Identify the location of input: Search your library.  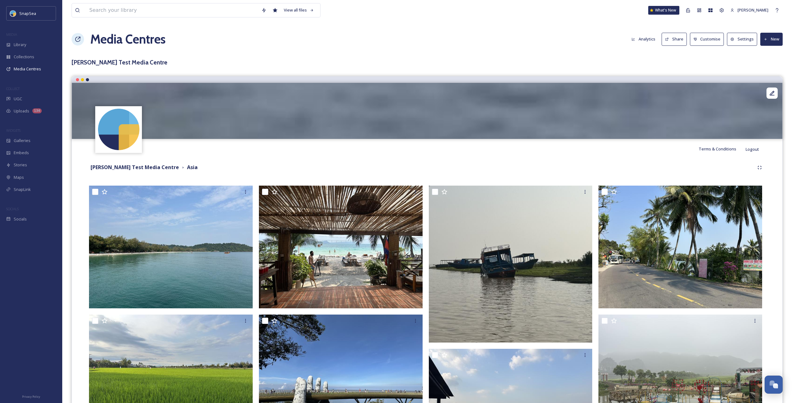
(172, 10).